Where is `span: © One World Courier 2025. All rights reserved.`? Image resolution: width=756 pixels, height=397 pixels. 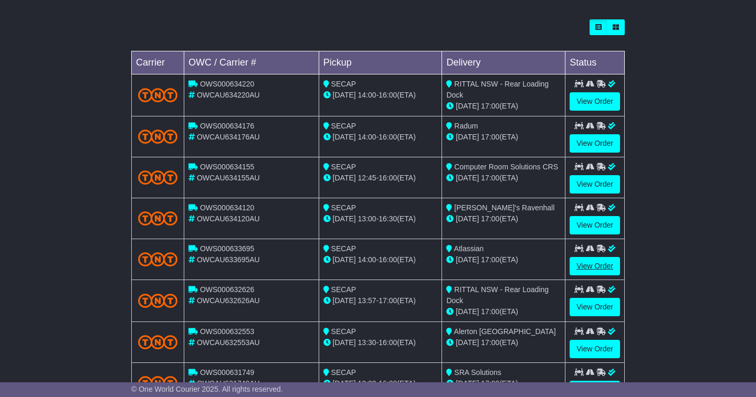 span: © One World Courier 2025. All rights reserved. is located at coordinates (207, 389).